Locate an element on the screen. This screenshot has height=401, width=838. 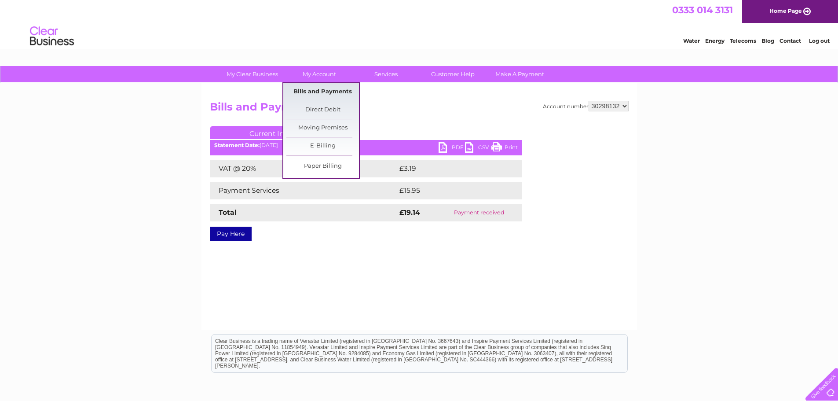
span: 0333 014 3131 is located at coordinates (703, 10).